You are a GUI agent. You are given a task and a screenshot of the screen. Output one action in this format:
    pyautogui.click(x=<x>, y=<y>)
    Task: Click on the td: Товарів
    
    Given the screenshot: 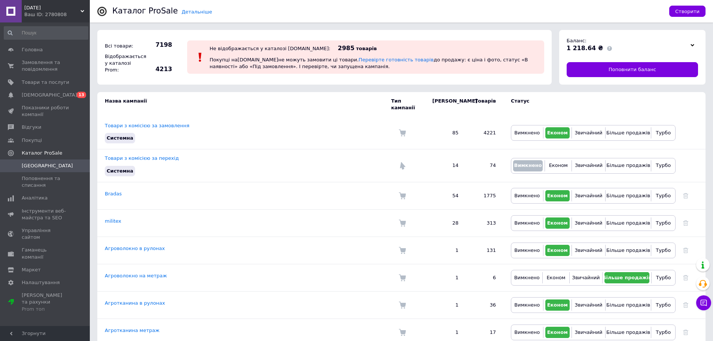 What is the action you would take?
    pyautogui.click(x=484, y=104)
    